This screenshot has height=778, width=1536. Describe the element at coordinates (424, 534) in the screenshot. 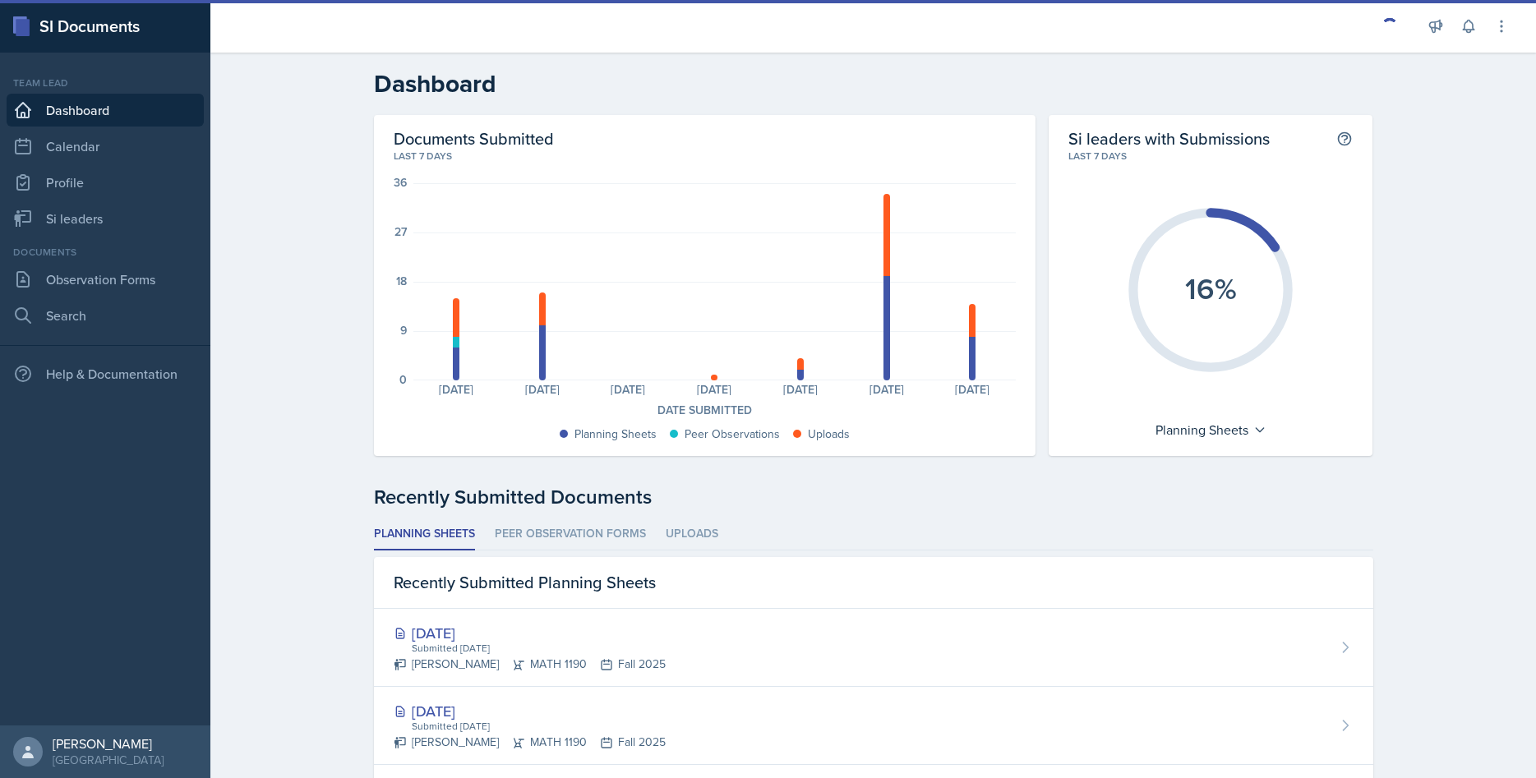

I see `li: Planning Sheets` at that location.